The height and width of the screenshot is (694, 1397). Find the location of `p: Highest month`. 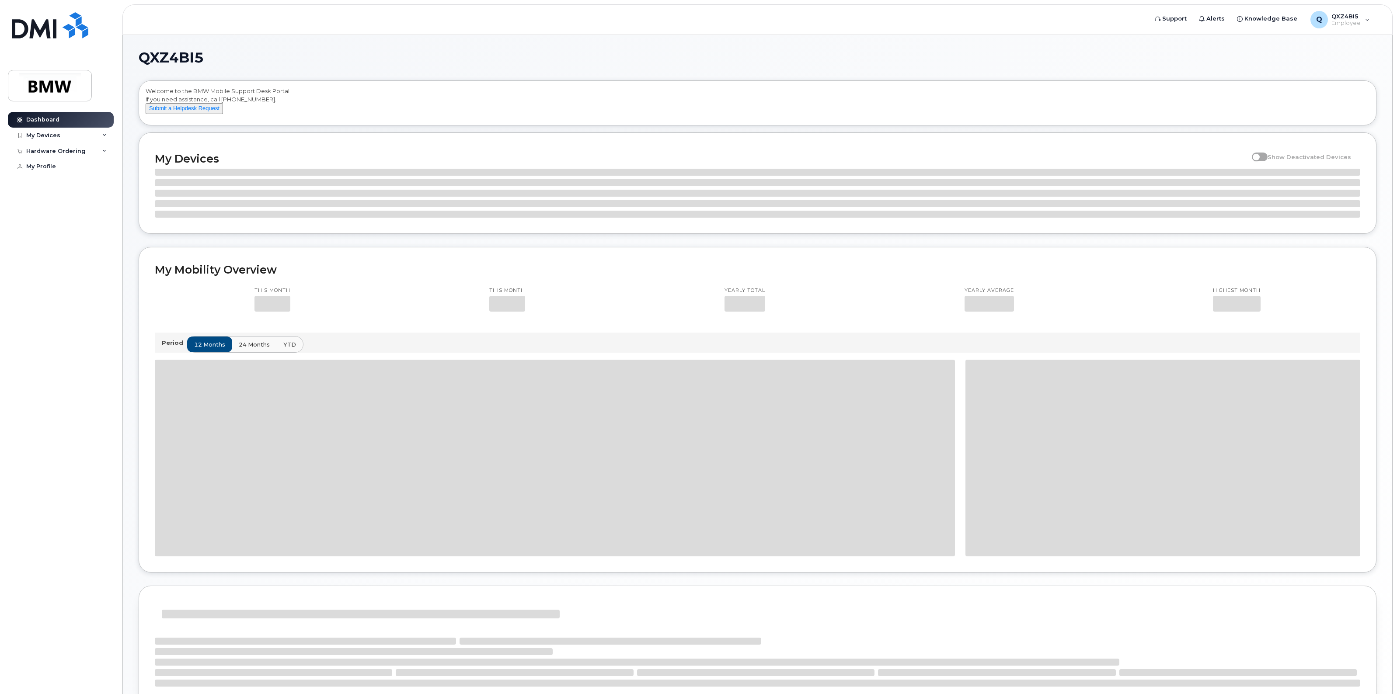

p: Highest month is located at coordinates (1236, 291).